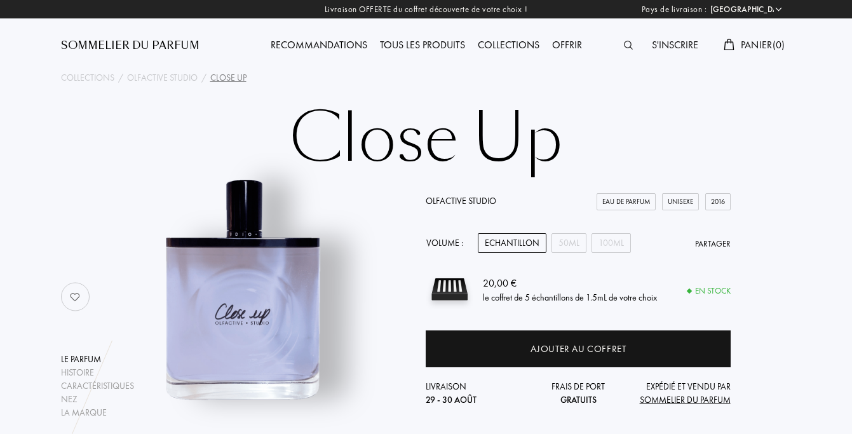 This screenshot has height=434, width=852. I want to click on div: Expédié et vendu par, so click(680, 393).